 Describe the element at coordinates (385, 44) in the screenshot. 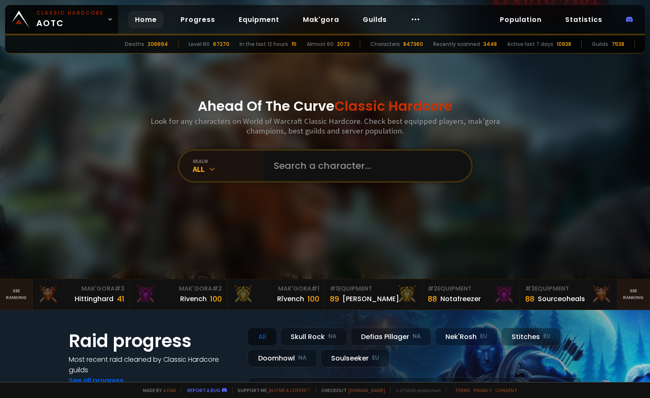

I see `div: Characters` at that location.